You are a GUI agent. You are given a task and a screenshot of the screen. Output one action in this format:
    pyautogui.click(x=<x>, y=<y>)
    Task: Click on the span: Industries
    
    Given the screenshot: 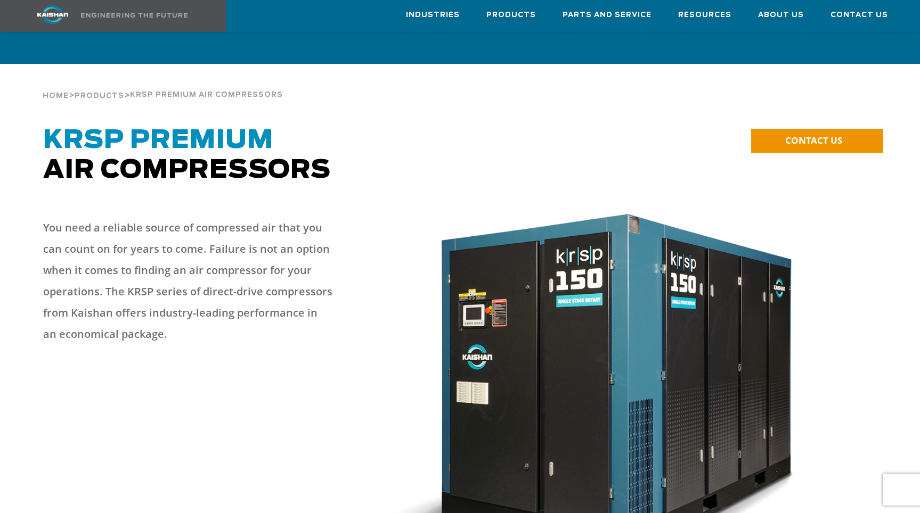 What is the action you would take?
    pyautogui.click(x=432, y=15)
    